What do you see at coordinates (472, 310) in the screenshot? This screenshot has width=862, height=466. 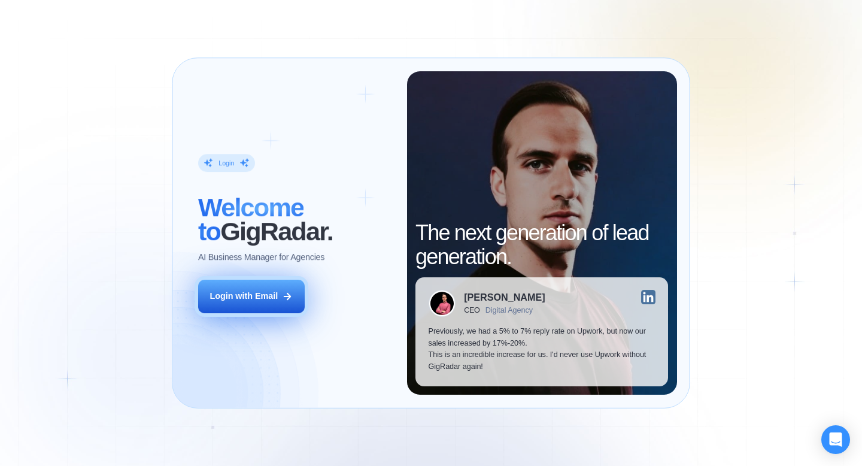 I see `div: CEO` at bounding box center [472, 310].